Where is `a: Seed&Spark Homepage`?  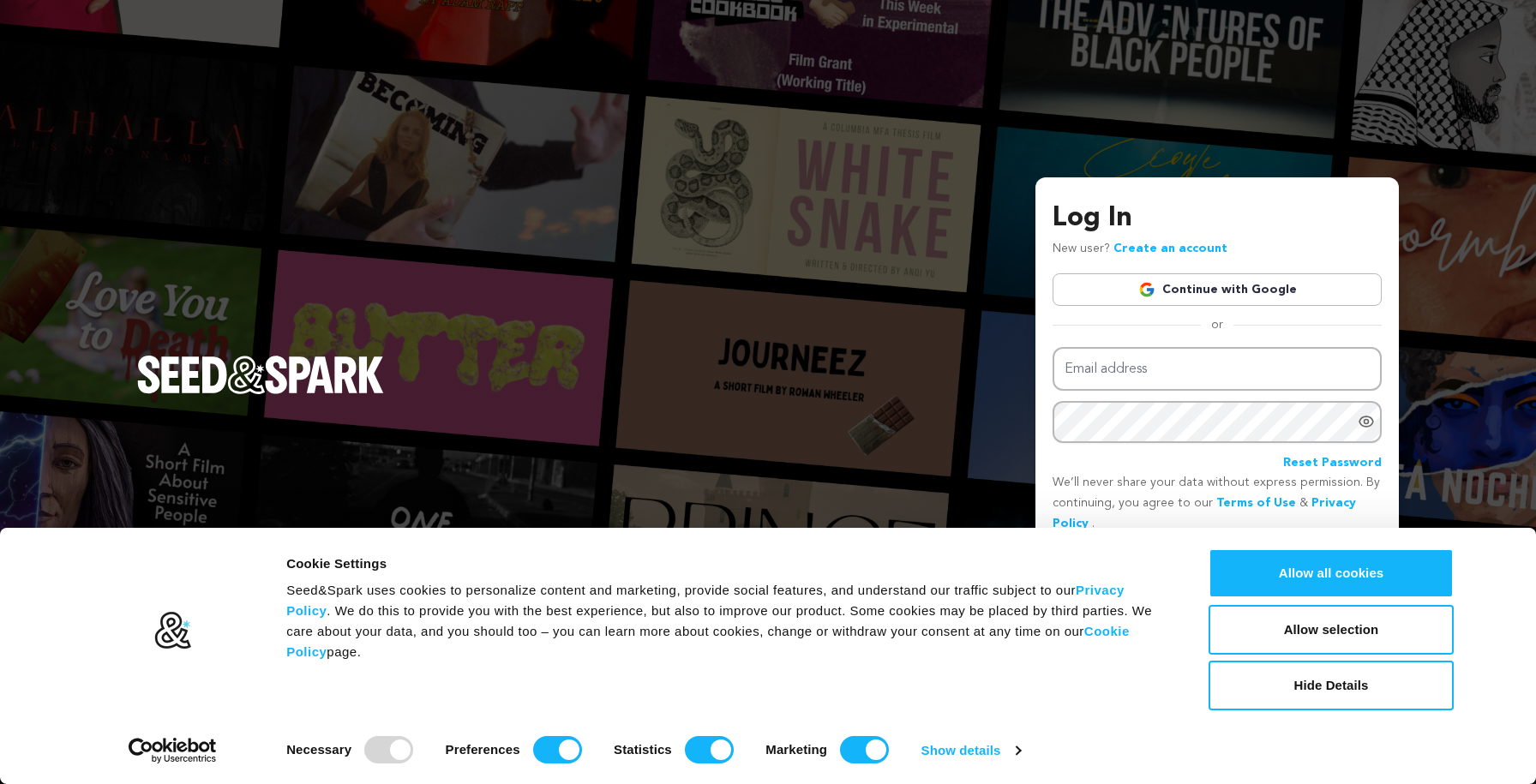 a: Seed&Spark Homepage is located at coordinates (261, 392).